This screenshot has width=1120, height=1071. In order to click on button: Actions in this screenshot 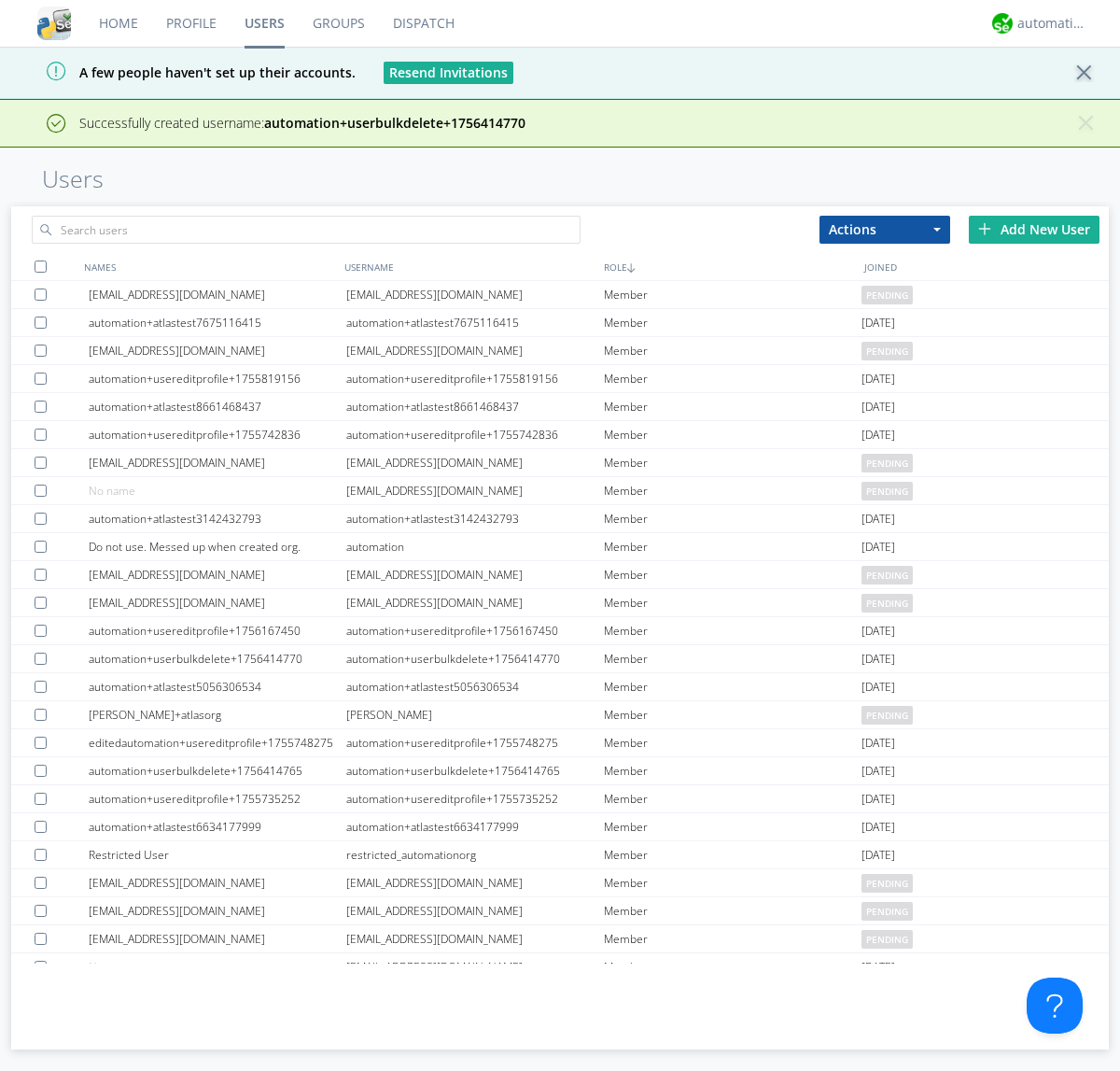, I will do `click(885, 229)`.